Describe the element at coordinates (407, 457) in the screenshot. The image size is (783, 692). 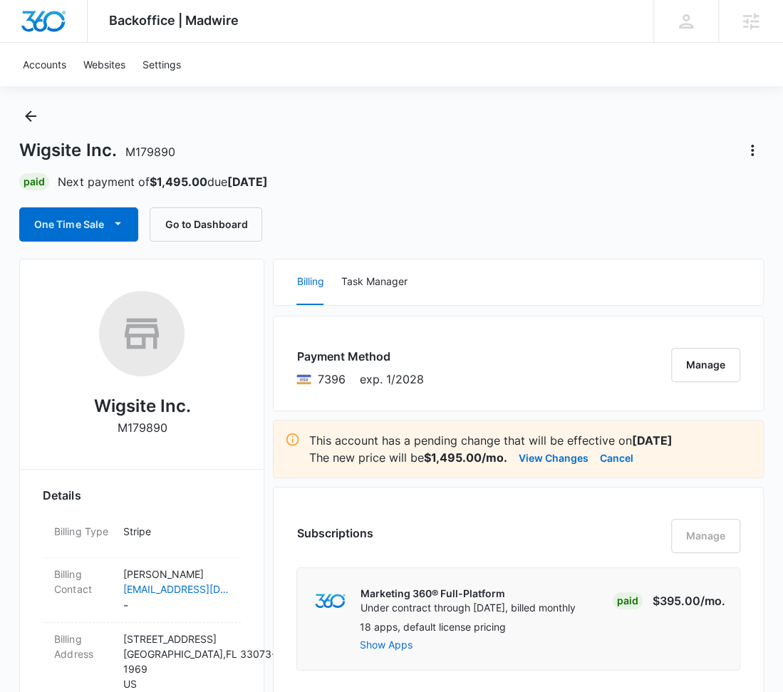
I see `p: The new price will be` at that location.